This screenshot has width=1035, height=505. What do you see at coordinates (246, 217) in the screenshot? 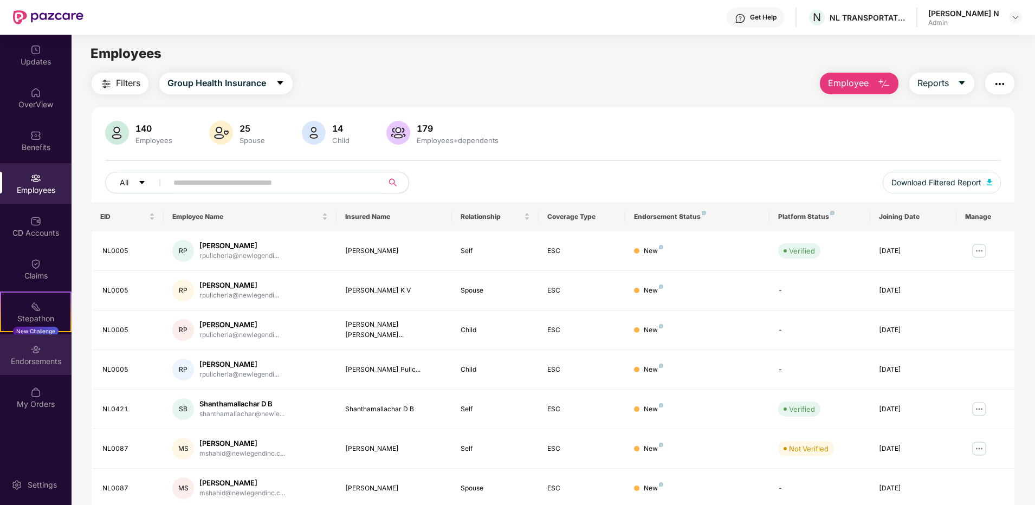
I see `span: Employee Name` at bounding box center [246, 217].